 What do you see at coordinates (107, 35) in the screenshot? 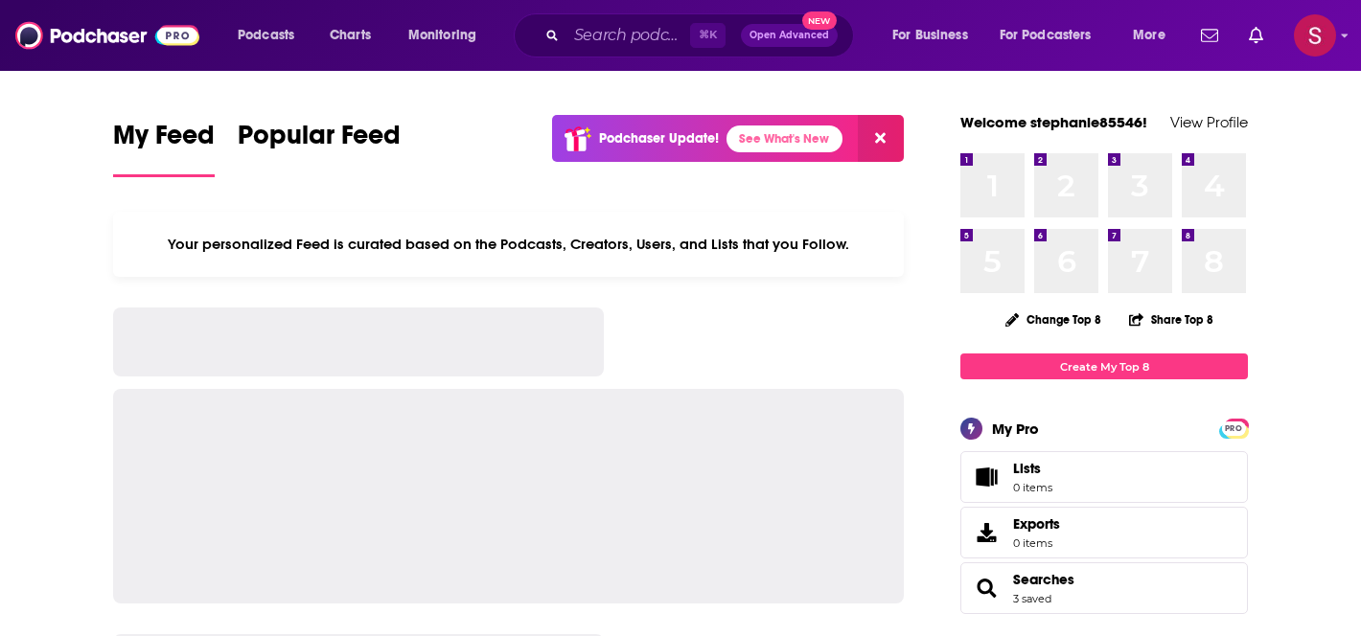
I see `img: Podchaser - Follow, Share and Rate Podcasts` at bounding box center [107, 35].